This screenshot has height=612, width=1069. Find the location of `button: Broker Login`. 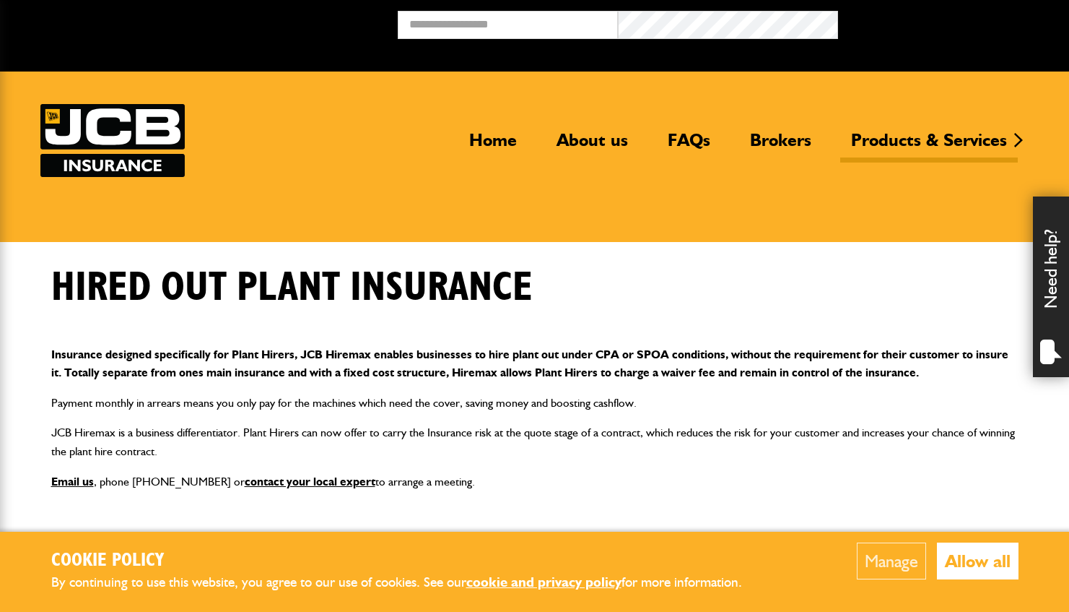

button: Broker Login is located at coordinates (948, 22).